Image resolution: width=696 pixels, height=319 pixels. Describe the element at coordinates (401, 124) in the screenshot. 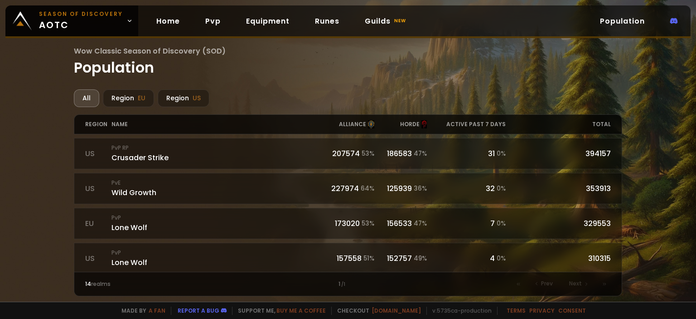

I see `div: horde` at that location.